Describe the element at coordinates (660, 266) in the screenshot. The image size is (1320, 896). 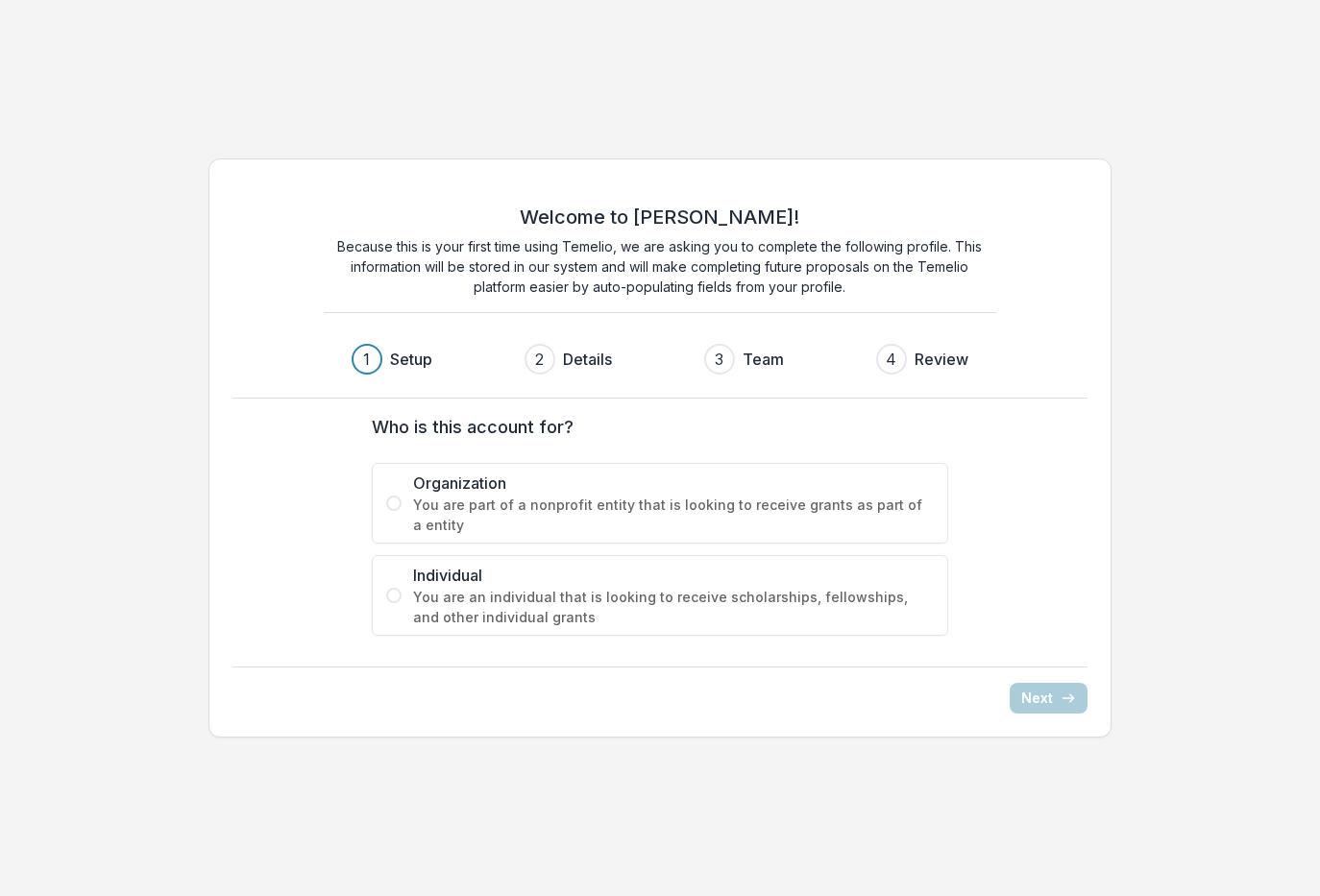
I see `p: Because this is your first time using Temelio, we are asking you to complete the following profil...` at that location.